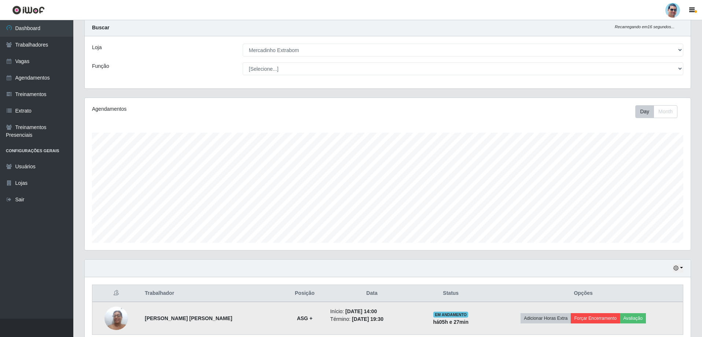 Image resolution: width=702 pixels, height=337 pixels. Describe the element at coordinates (645, 27) in the screenshot. I see `i: Recarregando em 16 segundos...` at that location.